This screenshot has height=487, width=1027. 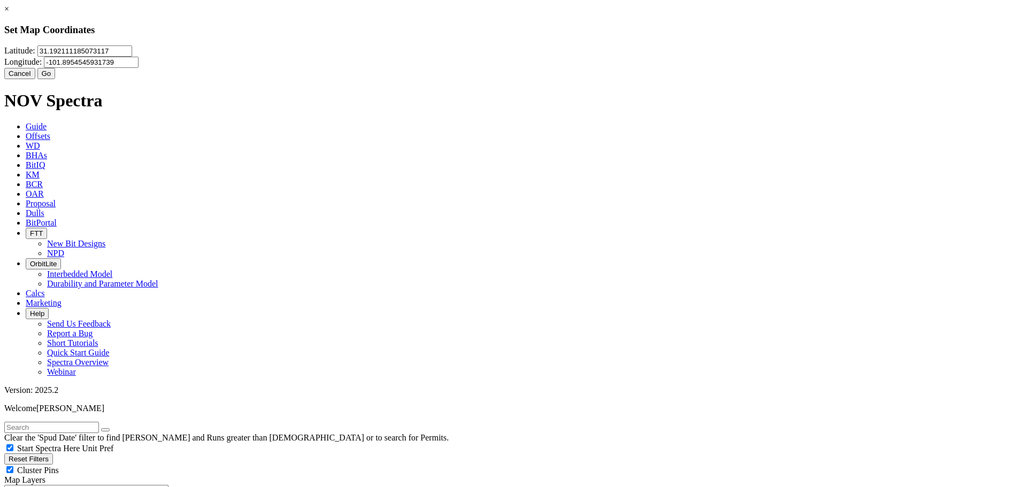 I want to click on span: Start Spectra Here, so click(x=48, y=448).